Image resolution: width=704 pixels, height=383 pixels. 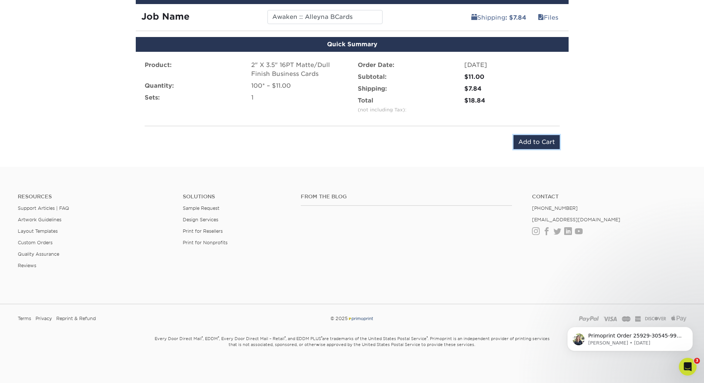 I want to click on a: Reprint & Refund, so click(x=76, y=318).